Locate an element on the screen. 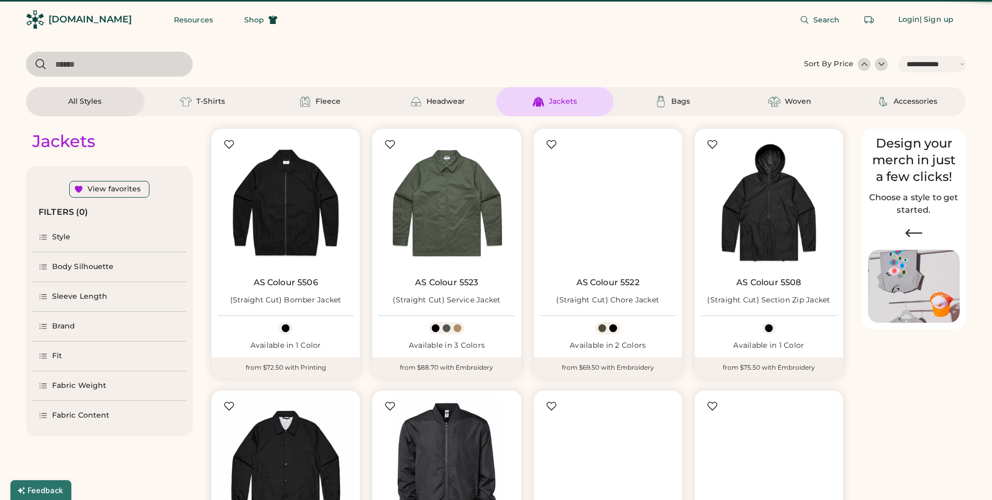 This screenshot has width=992, height=500. img: Woven Icon is located at coordinates (775, 102).